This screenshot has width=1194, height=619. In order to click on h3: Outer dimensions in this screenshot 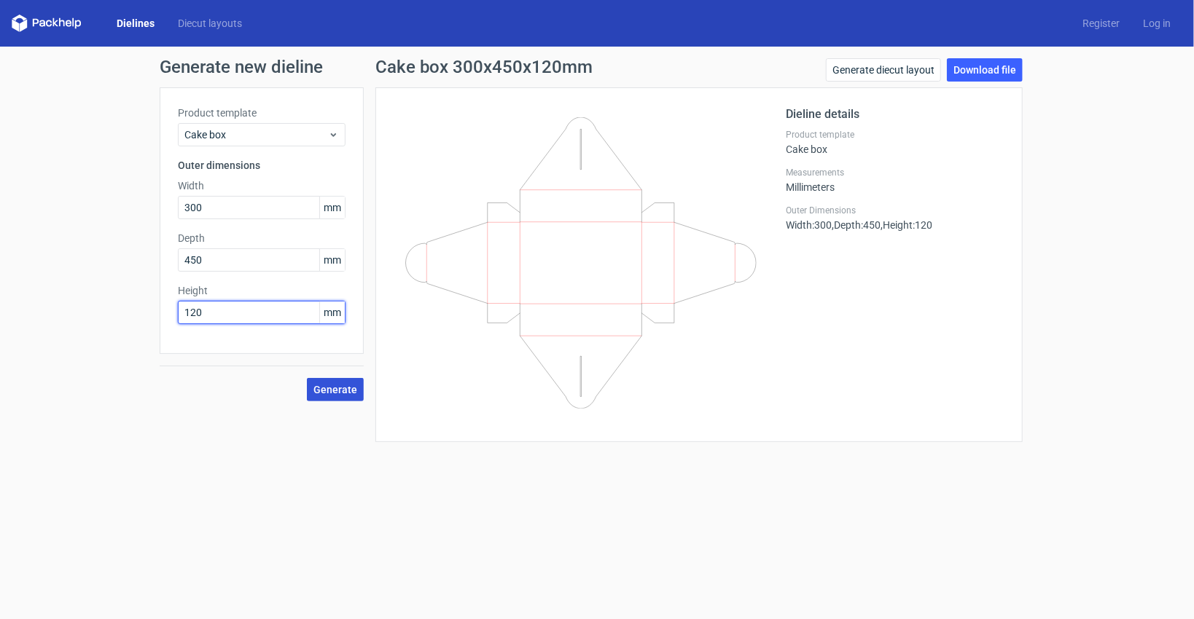, I will do `click(262, 165)`.